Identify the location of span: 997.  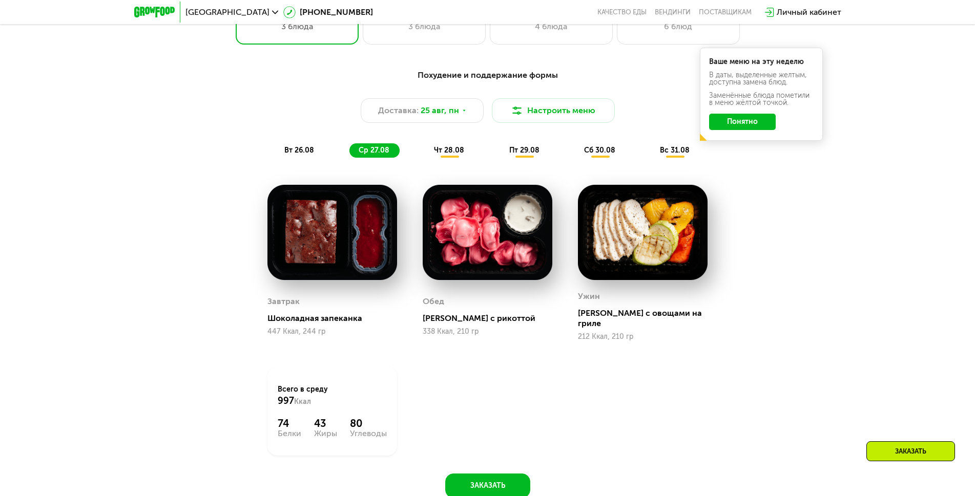
(286, 401).